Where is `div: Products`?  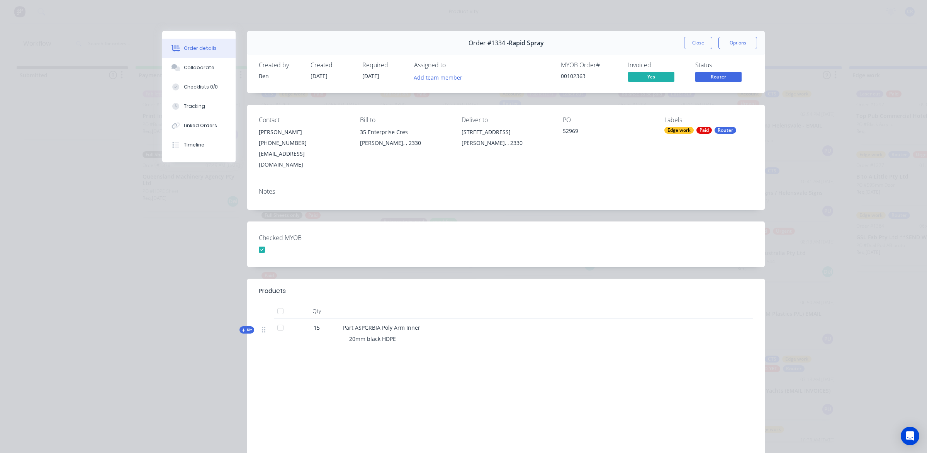 div: Products is located at coordinates (272, 291).